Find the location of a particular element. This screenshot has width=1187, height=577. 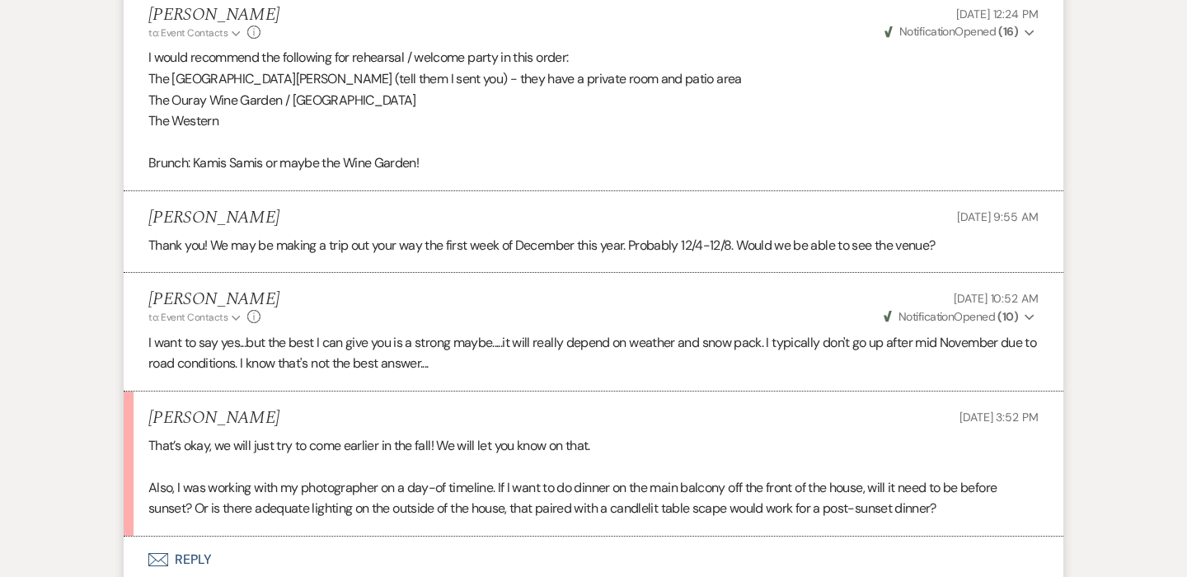

p: Brunch: Kamis Samis or maybe the Wine Garden! is located at coordinates (594, 163).